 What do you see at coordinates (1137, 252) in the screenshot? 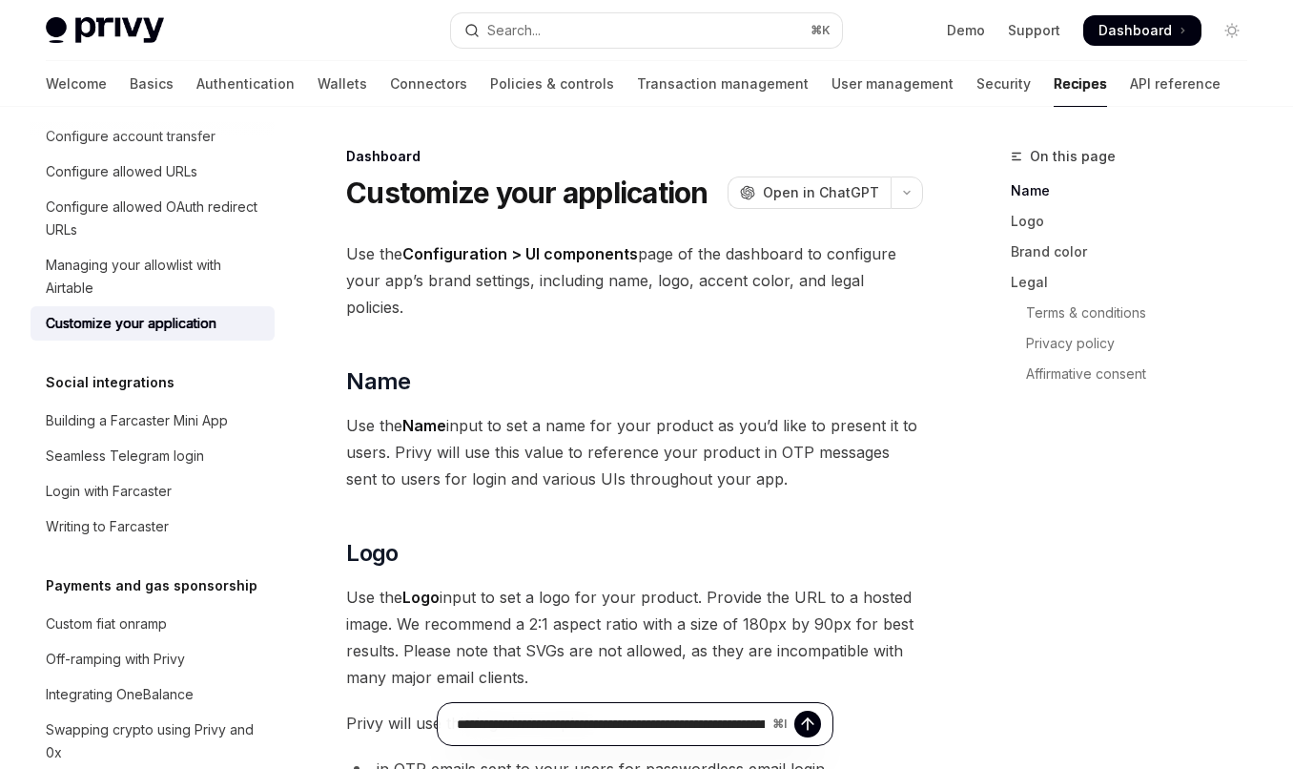
I see `a: Brand color` at bounding box center [1137, 252].